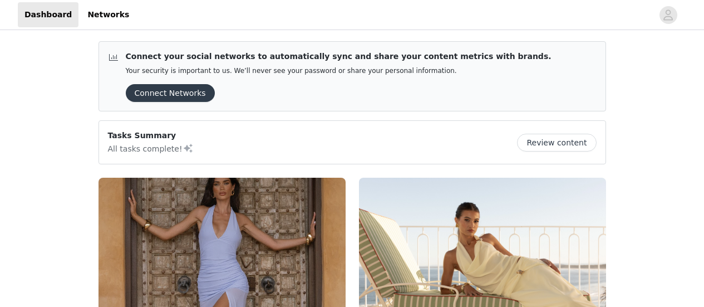 This screenshot has height=307, width=704. Describe the element at coordinates (108, 14) in the screenshot. I see `a: Networks` at that location.